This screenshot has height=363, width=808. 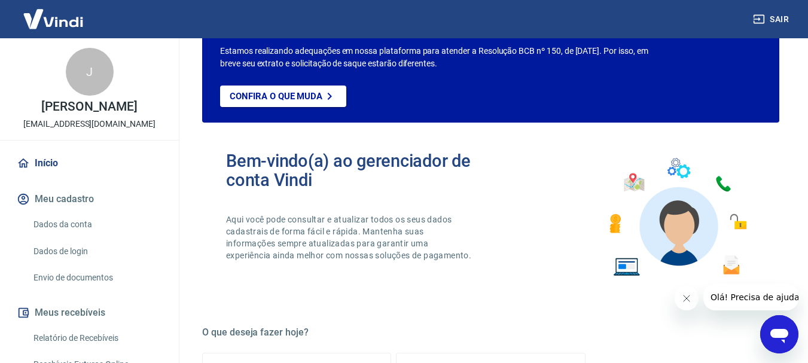 I want to click on a: Dados de login, so click(x=96, y=251).